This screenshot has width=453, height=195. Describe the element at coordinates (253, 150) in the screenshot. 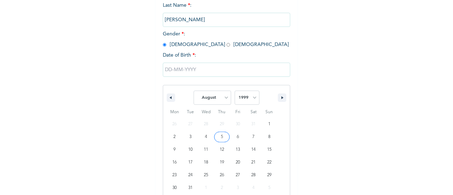

I see `button: 14` at that location.